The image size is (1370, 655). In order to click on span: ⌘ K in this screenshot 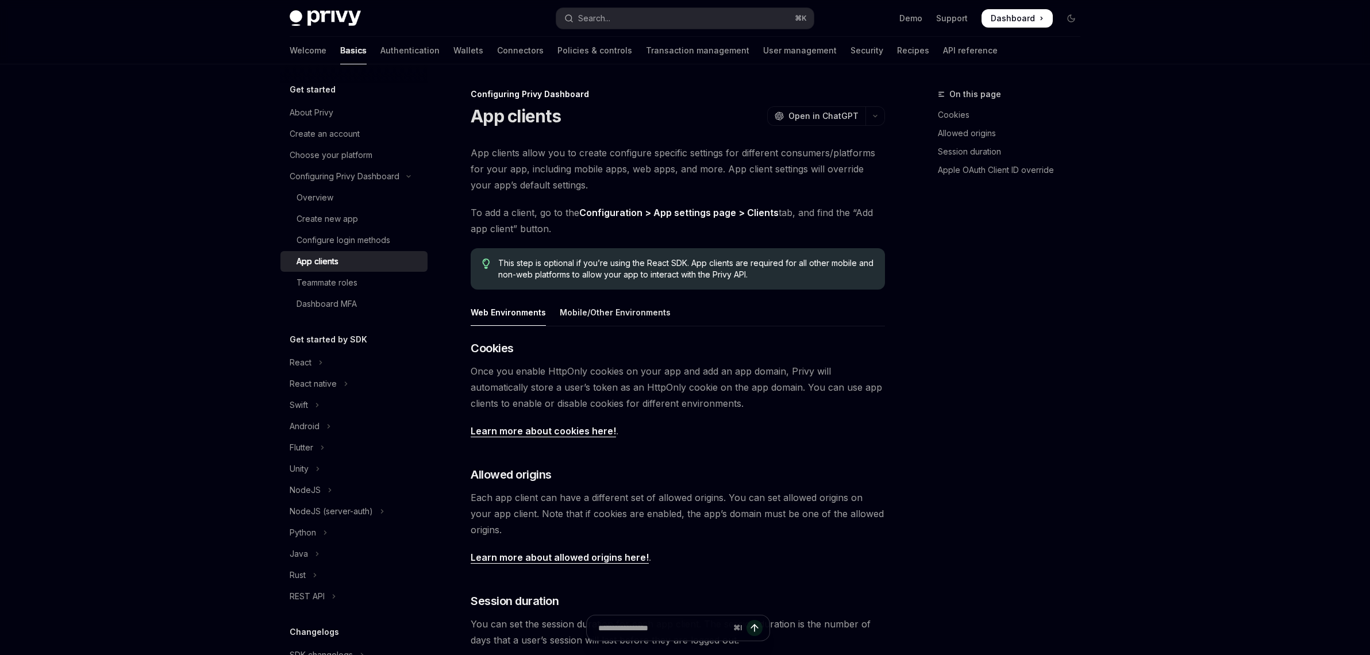, I will do `click(800, 18)`.